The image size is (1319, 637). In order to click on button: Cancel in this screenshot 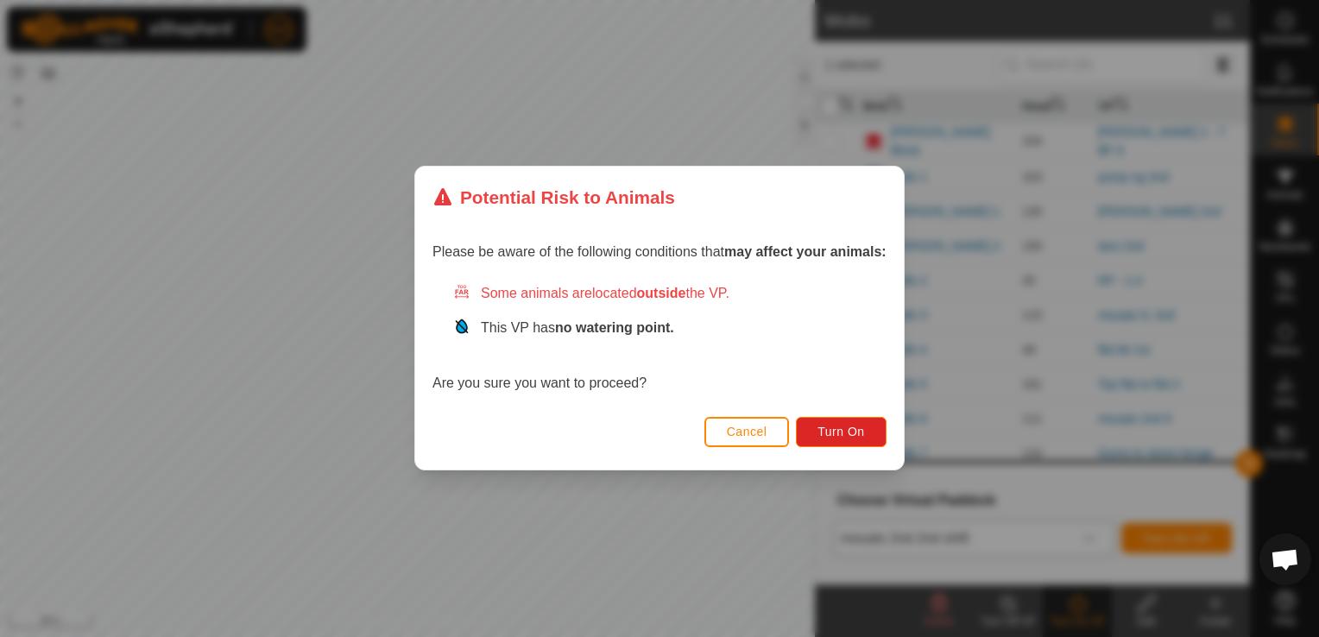, I will do `click(747, 432)`.